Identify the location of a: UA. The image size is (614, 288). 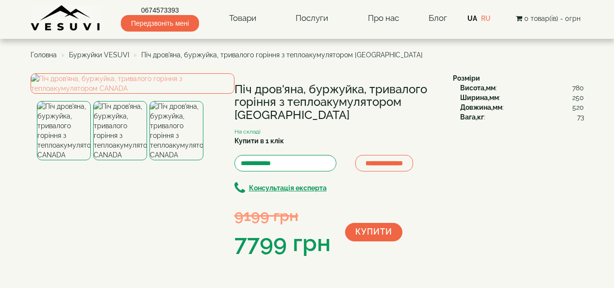
(472, 18).